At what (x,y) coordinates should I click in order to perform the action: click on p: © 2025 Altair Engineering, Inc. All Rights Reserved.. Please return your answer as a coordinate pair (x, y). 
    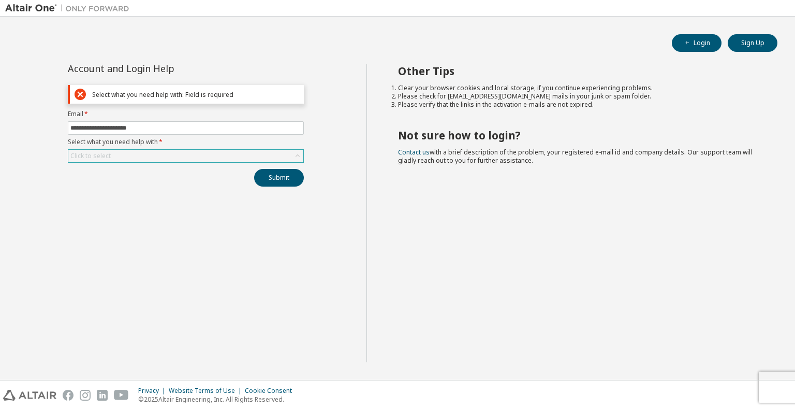
    Looking at the image, I should click on (218, 399).